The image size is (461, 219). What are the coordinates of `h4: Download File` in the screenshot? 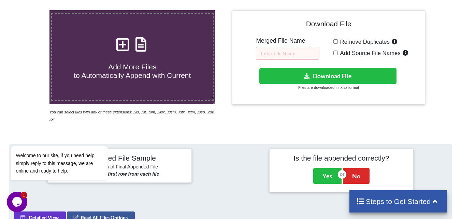 It's located at (328, 25).